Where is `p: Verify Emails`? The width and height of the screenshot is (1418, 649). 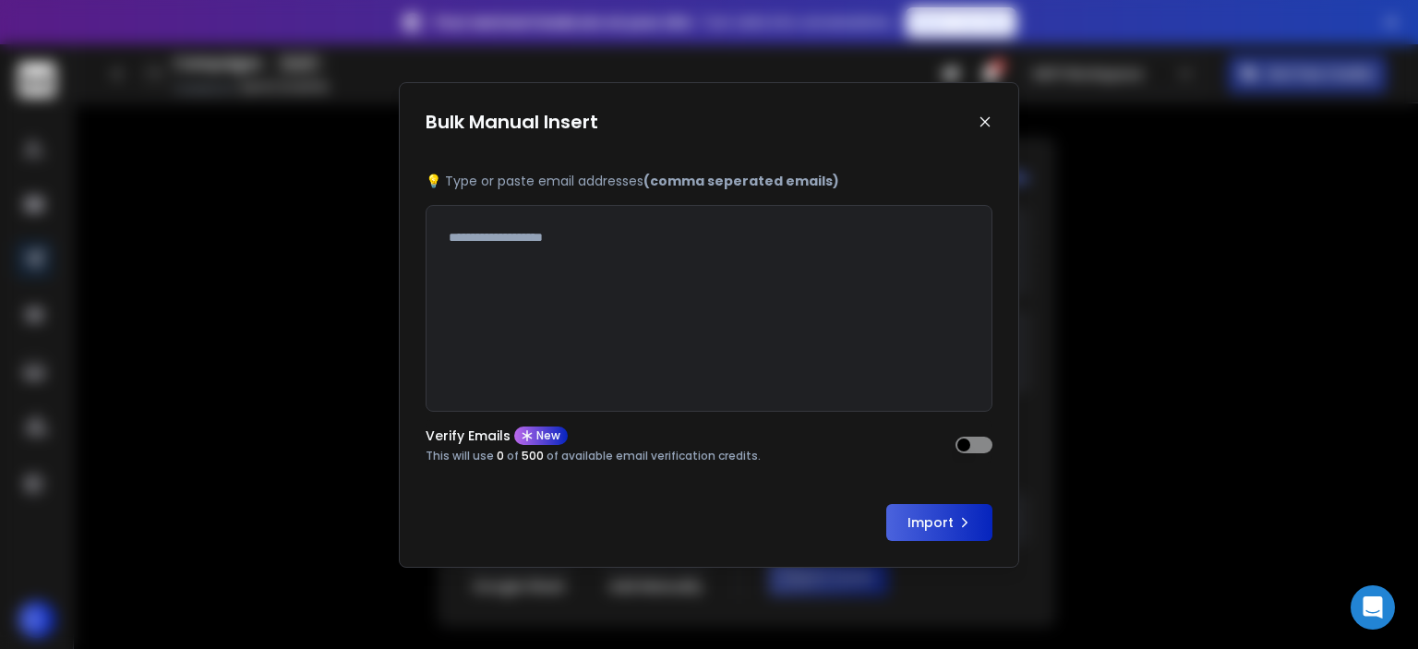 p: Verify Emails is located at coordinates (468, 436).